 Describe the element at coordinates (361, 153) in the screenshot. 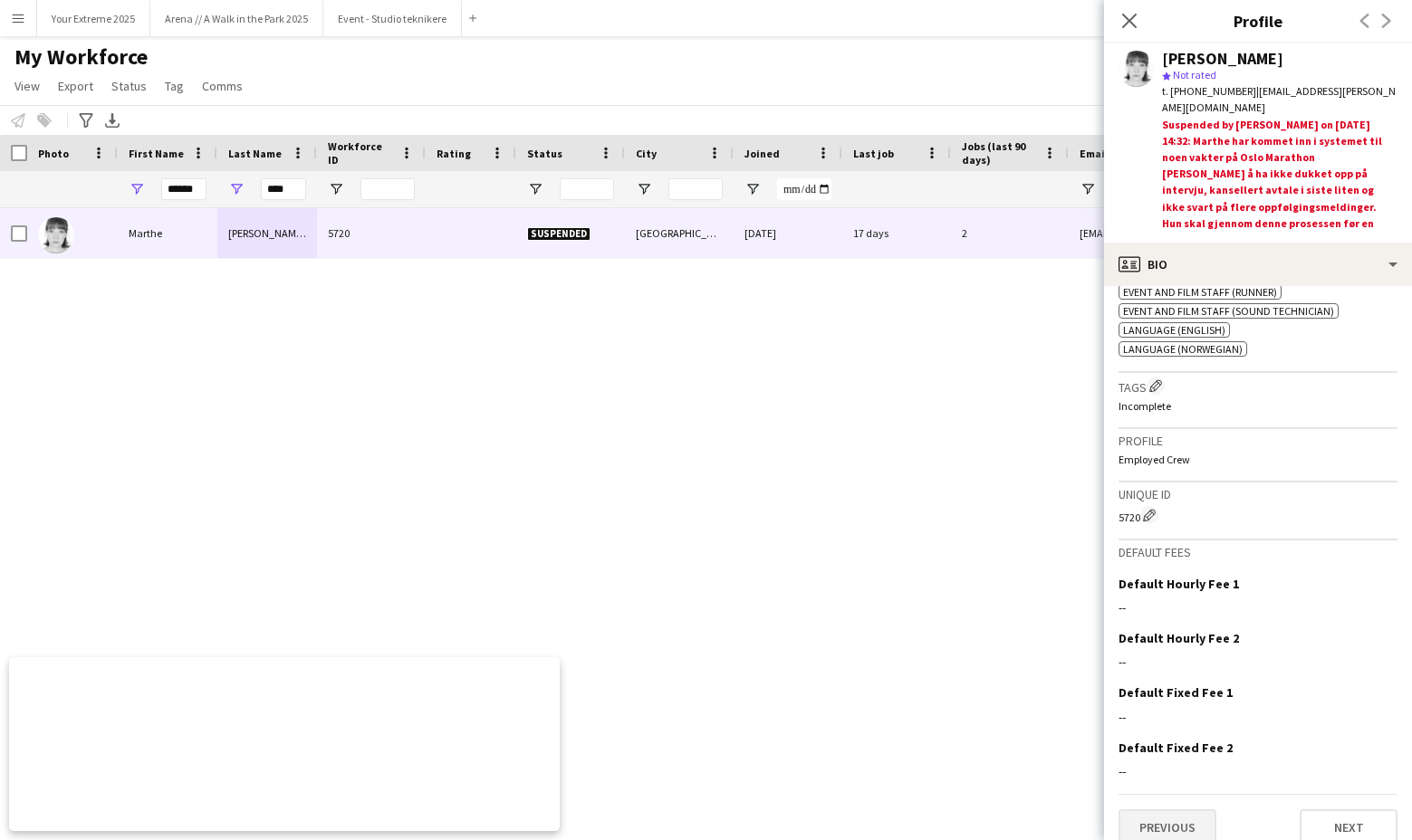

I see `span: Workforce ID` at that location.